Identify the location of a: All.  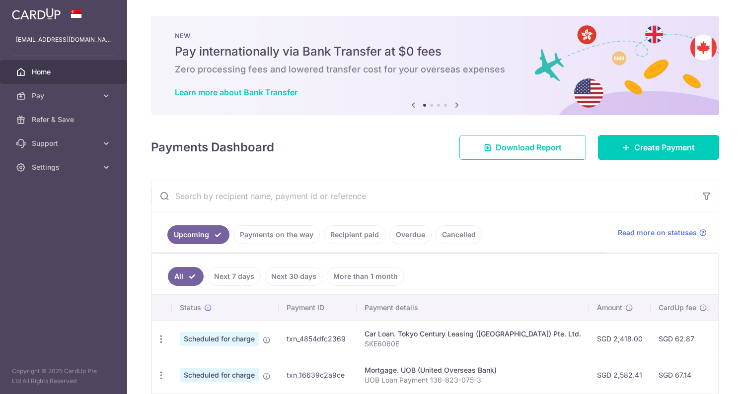
(186, 277).